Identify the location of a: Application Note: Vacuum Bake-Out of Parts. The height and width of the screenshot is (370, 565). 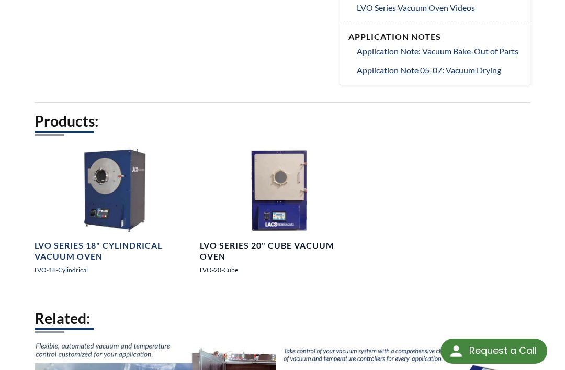
(439, 51).